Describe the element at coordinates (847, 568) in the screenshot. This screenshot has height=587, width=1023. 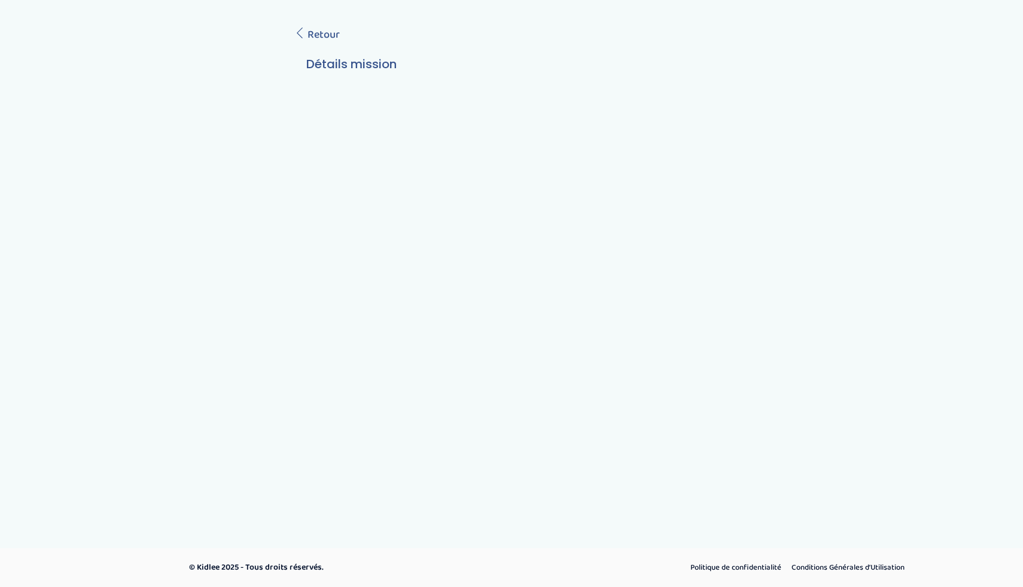
I see `a: Conditions Générales d’Utilisation` at that location.